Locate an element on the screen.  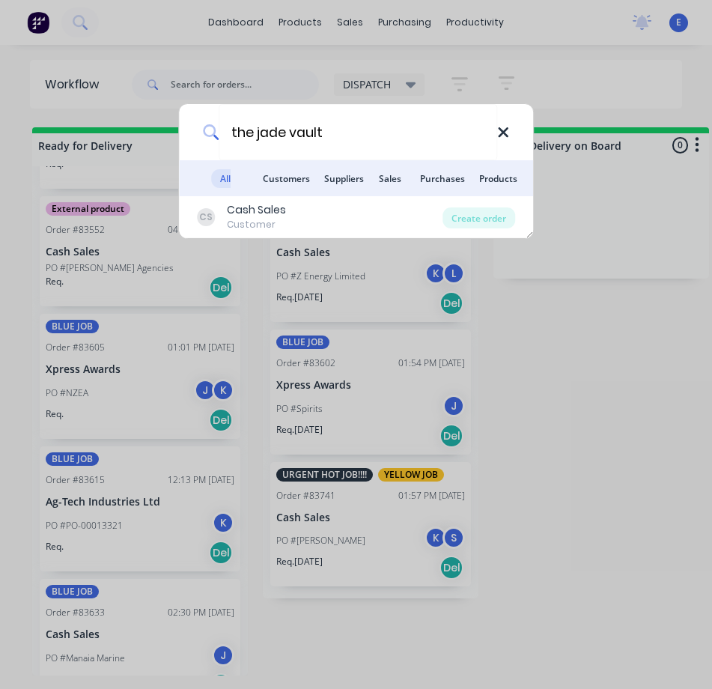
span: All results is located at coordinates (221, 197).